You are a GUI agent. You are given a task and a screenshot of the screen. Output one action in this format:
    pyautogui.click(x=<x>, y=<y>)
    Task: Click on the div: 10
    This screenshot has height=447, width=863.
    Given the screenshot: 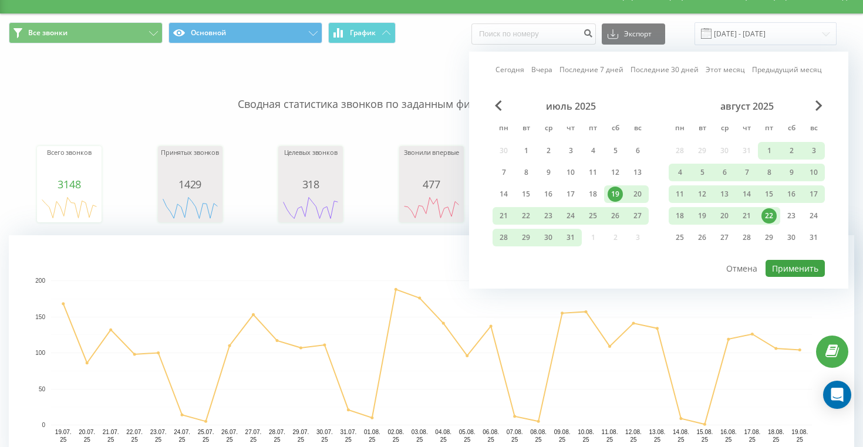 What is the action you would take?
    pyautogui.click(x=571, y=173)
    